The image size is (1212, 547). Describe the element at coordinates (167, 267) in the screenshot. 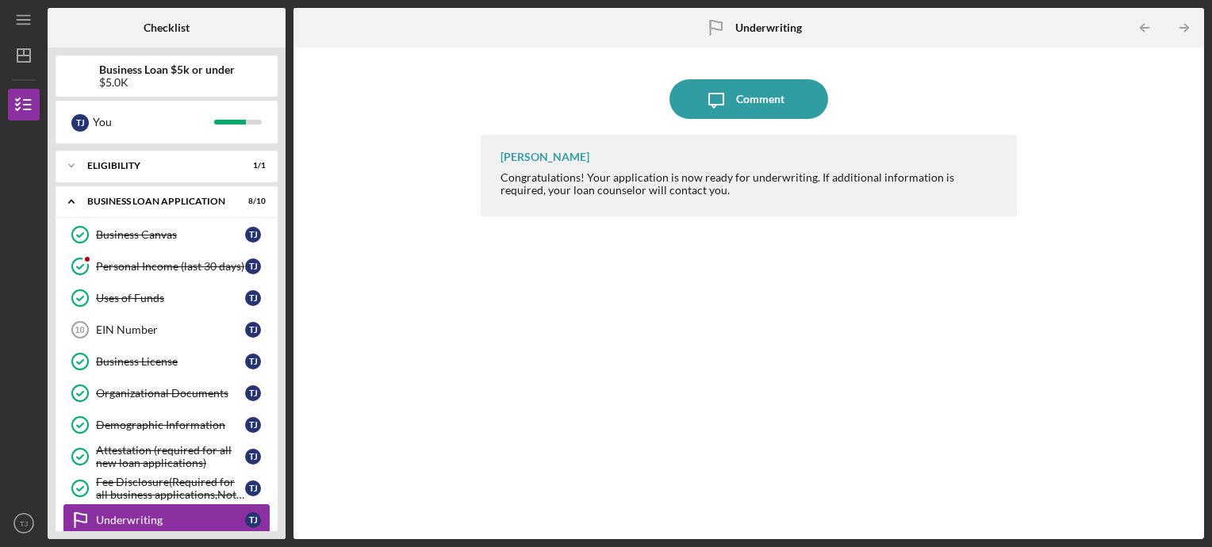

I see `a: Personal Income (last 30 days)TJ` at that location.